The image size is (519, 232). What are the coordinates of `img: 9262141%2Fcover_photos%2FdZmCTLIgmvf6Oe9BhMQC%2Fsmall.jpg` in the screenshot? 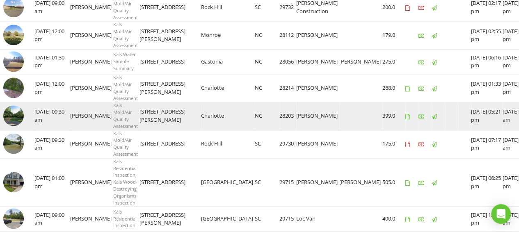 It's located at (14, 182).